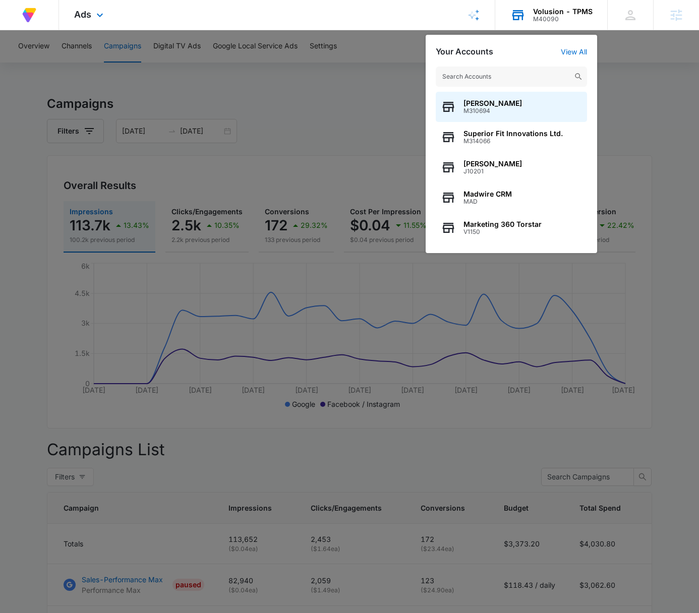 This screenshot has width=699, height=613. Describe the element at coordinates (502, 232) in the screenshot. I see `span: V1150` at that location.